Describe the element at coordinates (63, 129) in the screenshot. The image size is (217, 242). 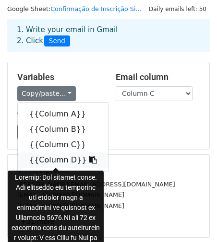
I see `a: {{Column B}}` at that location.